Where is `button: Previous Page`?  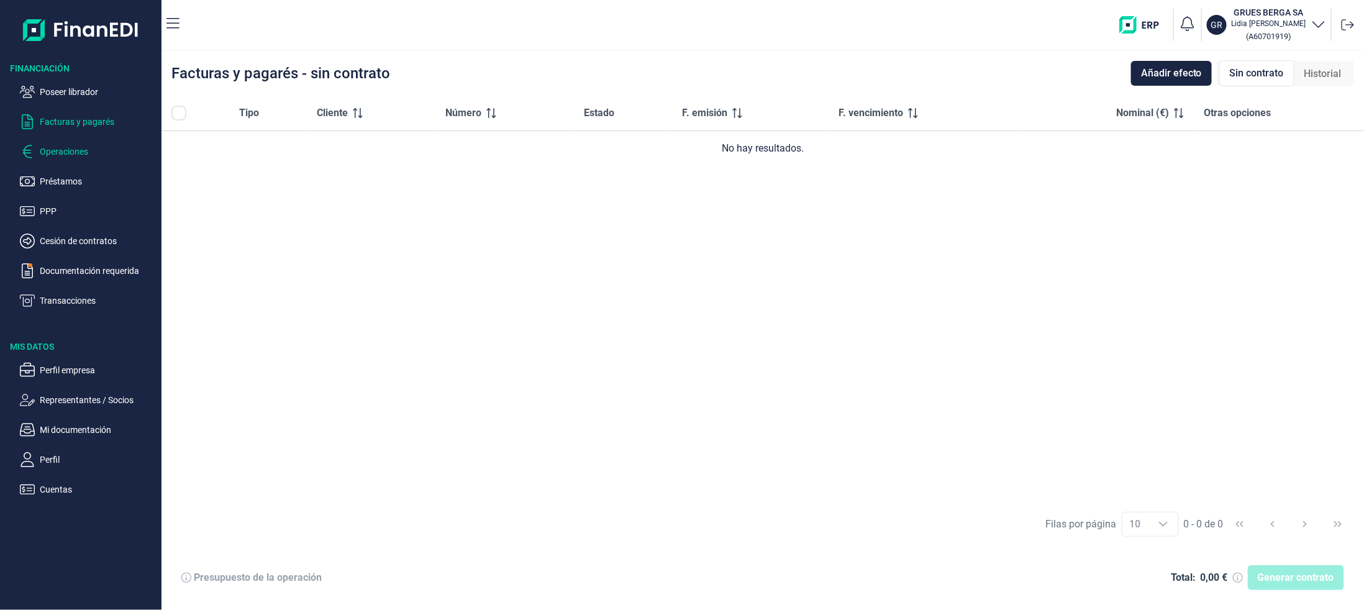 button: Previous Page is located at coordinates (1273, 524).